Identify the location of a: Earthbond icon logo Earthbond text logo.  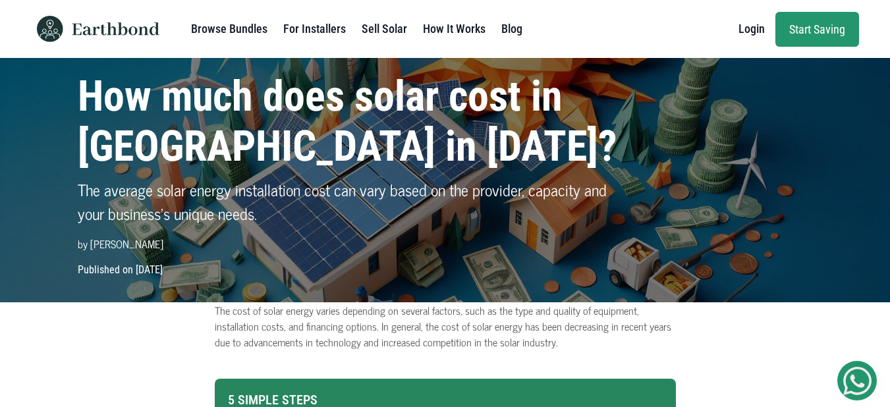
(96, 29).